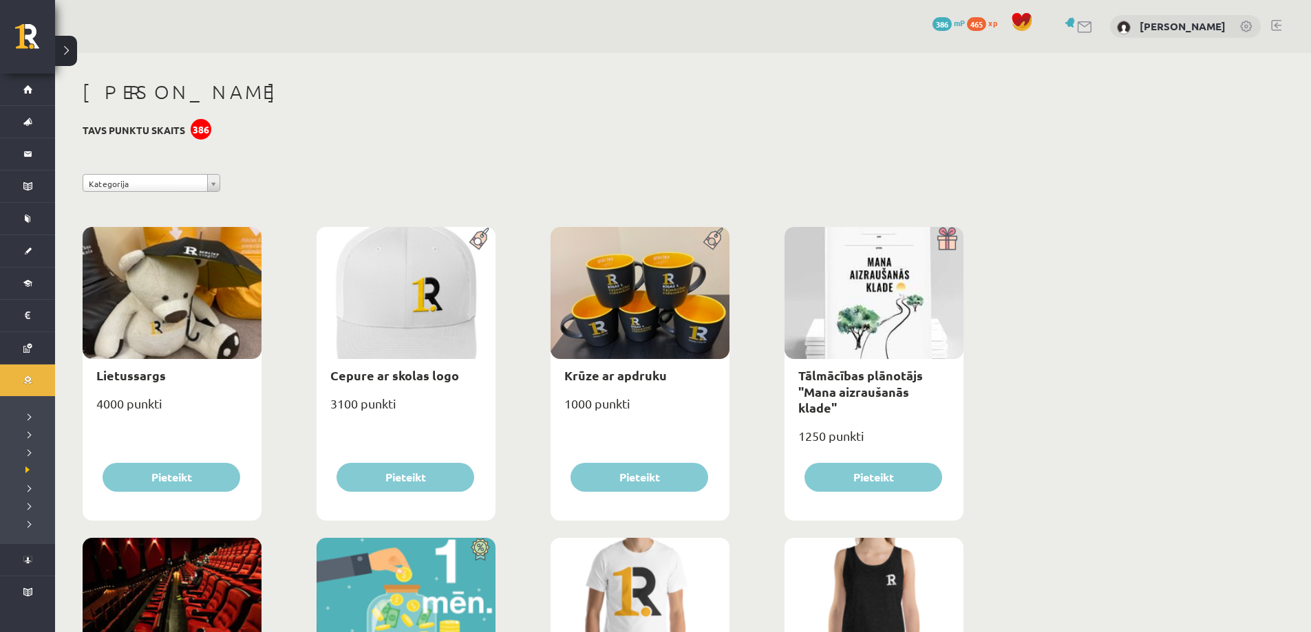  Describe the element at coordinates (640, 409) in the screenshot. I see `div: 1000 punkti` at that location.